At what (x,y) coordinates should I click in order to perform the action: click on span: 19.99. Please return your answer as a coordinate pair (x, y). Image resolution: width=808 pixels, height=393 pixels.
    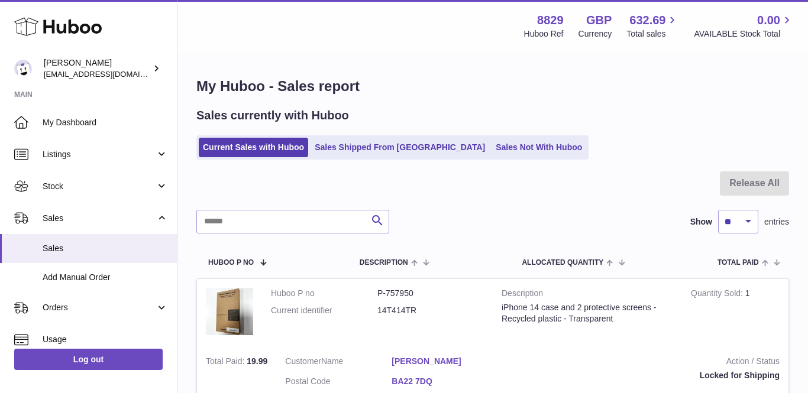
    Looking at the image, I should click on (257, 361).